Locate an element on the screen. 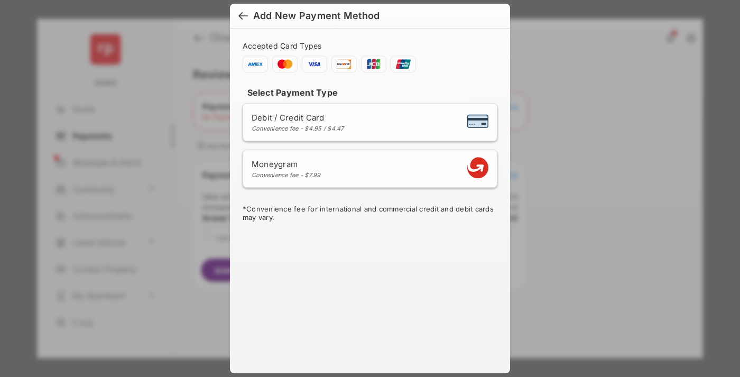 This screenshot has height=377, width=740. div: * Convenience fee for international and commercial credit and debit cards may vary. is located at coordinates (370, 214).